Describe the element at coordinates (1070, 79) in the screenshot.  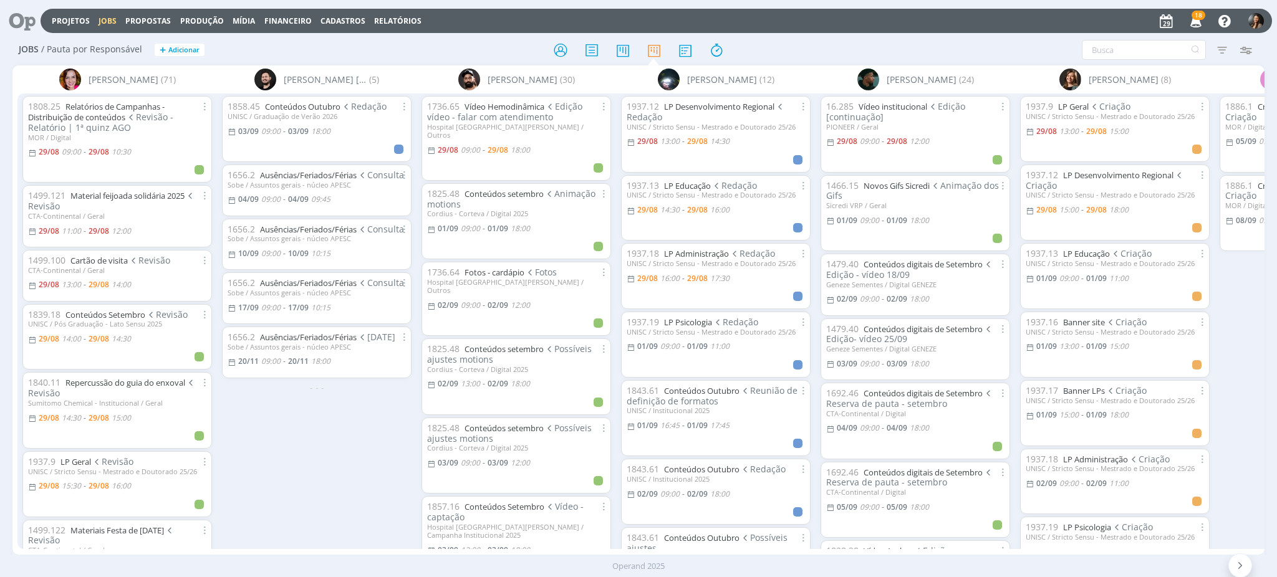
I see `img: L` at that location.